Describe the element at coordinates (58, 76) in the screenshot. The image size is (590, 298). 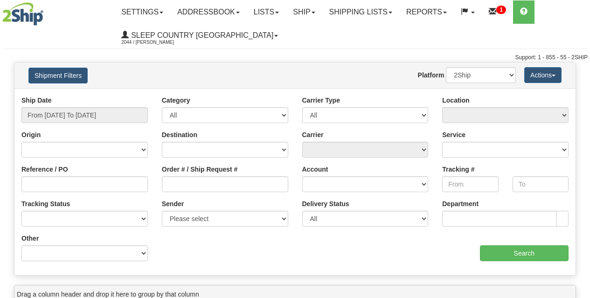
I see `button: Shipment Filters` at that location.